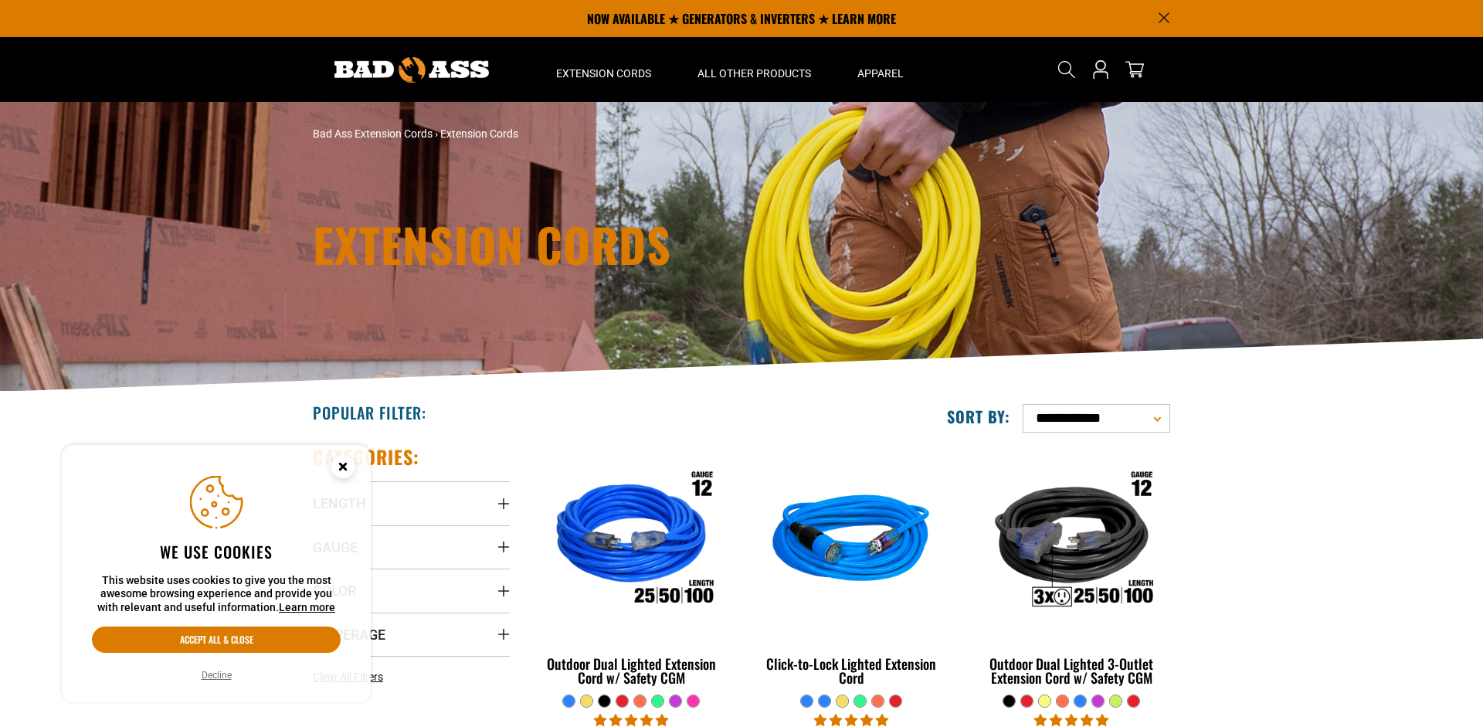  I want to click on summary: All Other Products, so click(754, 69).